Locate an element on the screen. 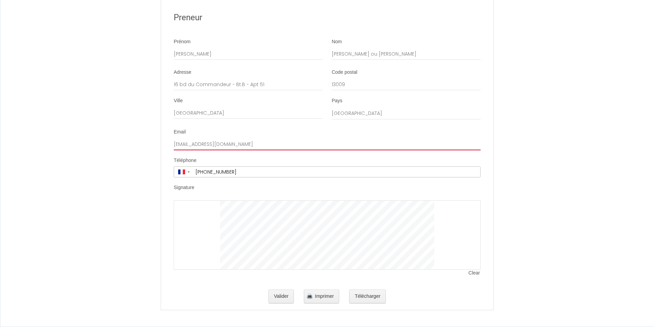  button: Télécharger is located at coordinates (367, 297).